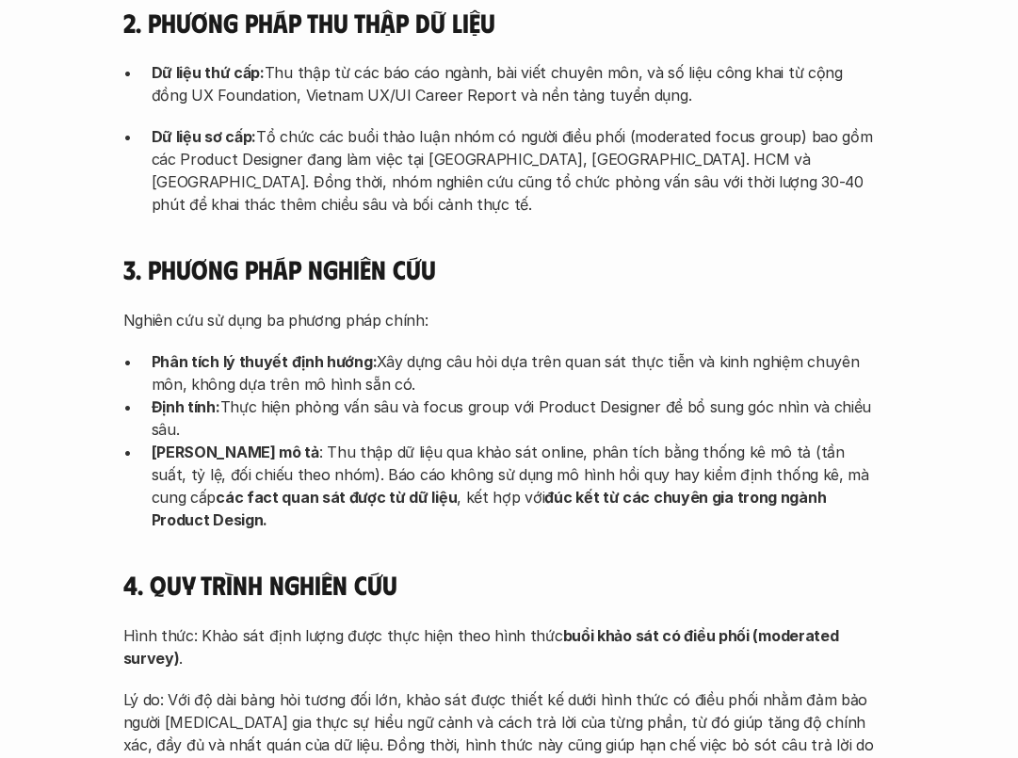  Describe the element at coordinates (500, 269) in the screenshot. I see `h4: 3. Phương pháp nghiên cứu` at that location.